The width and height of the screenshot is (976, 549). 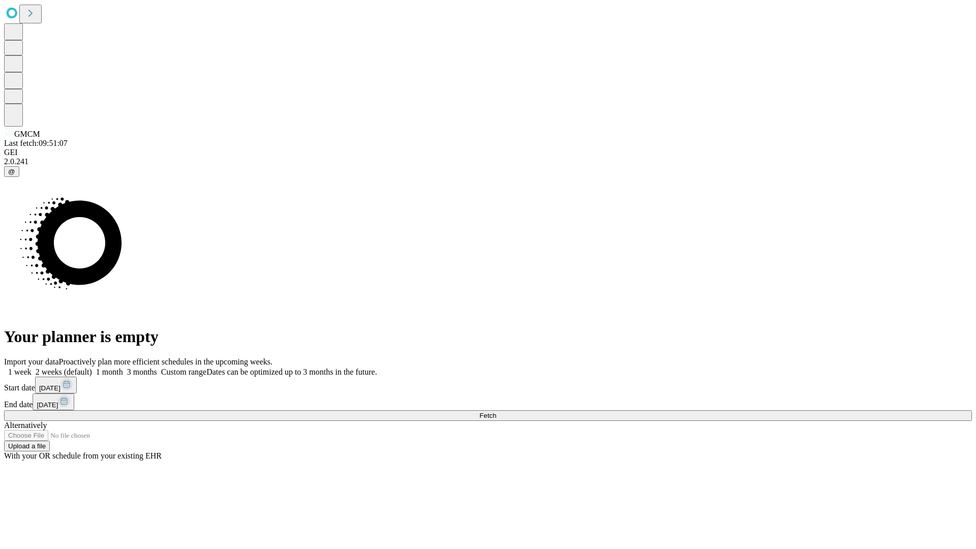 I want to click on button: Fetch, so click(x=488, y=415).